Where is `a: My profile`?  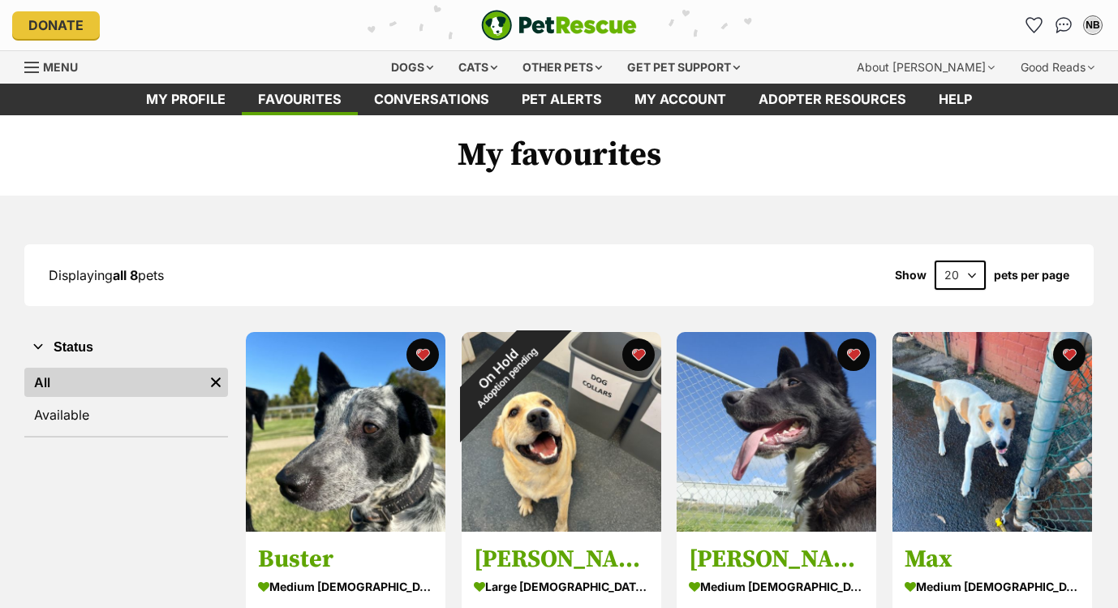
a: My profile is located at coordinates (186, 99).